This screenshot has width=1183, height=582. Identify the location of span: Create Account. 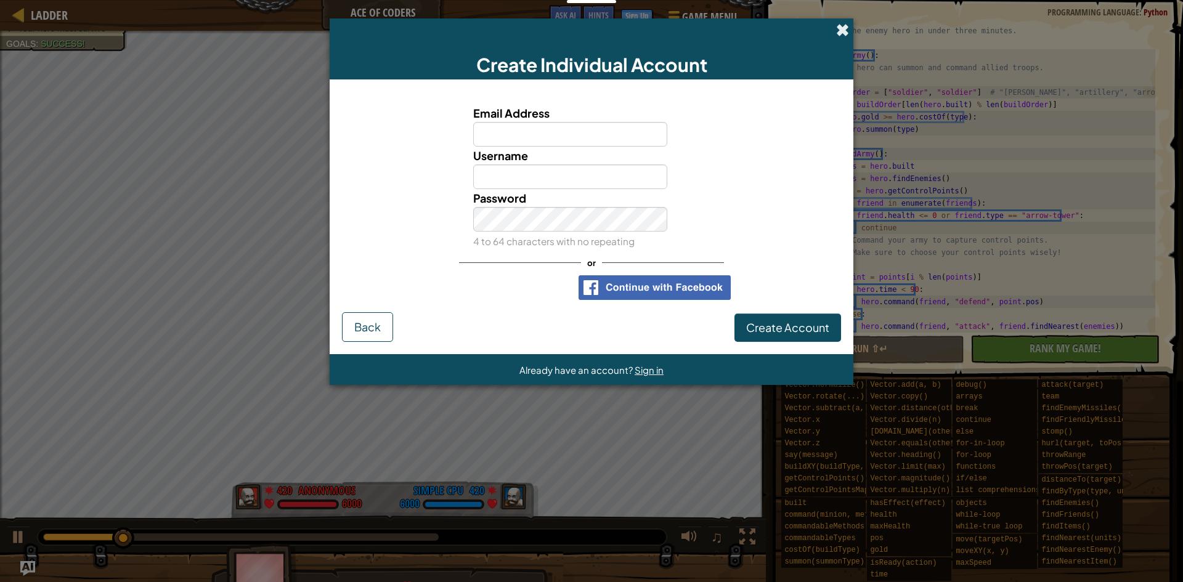
(787, 327).